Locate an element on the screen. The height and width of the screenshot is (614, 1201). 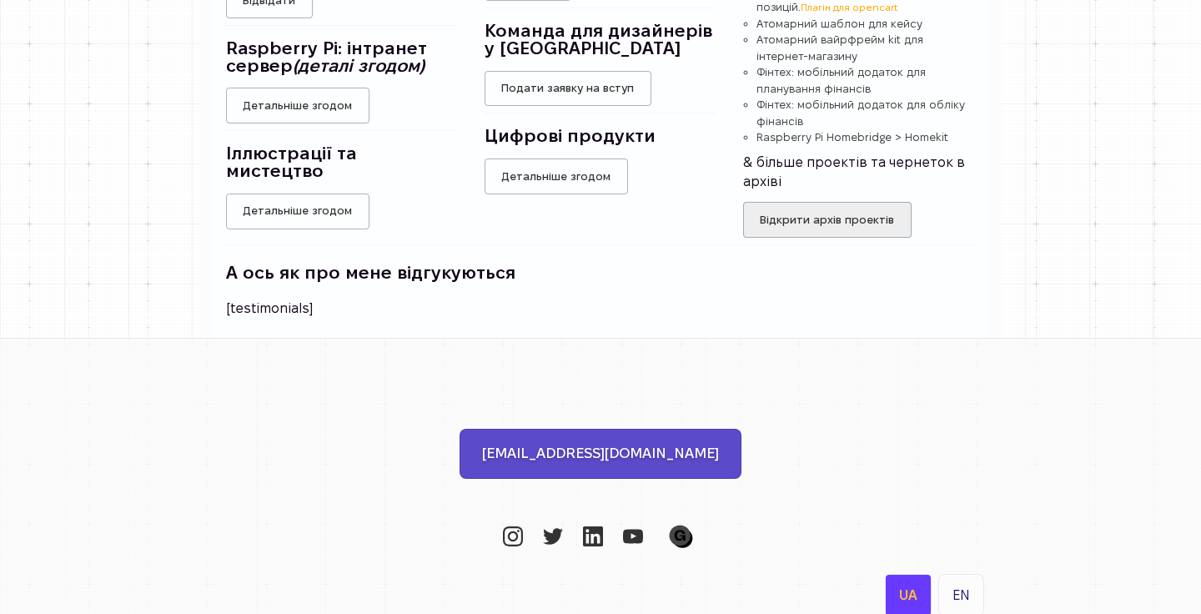
a: Відкрити архів проектів is located at coordinates (828, 219).